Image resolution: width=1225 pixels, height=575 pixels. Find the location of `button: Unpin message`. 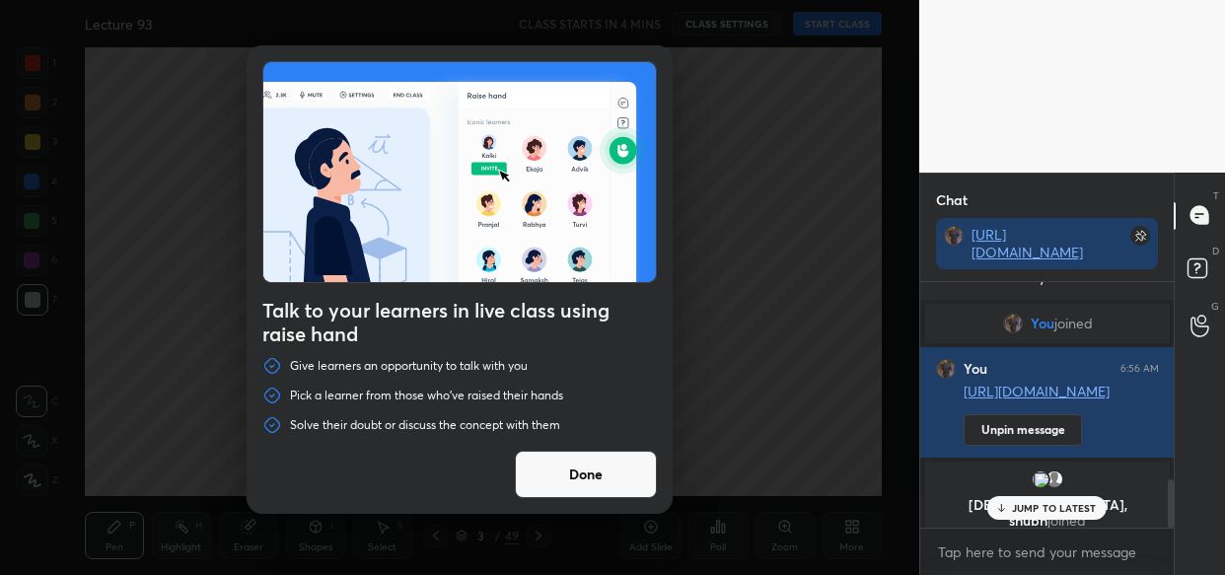

button: Unpin message is located at coordinates (1023, 430).